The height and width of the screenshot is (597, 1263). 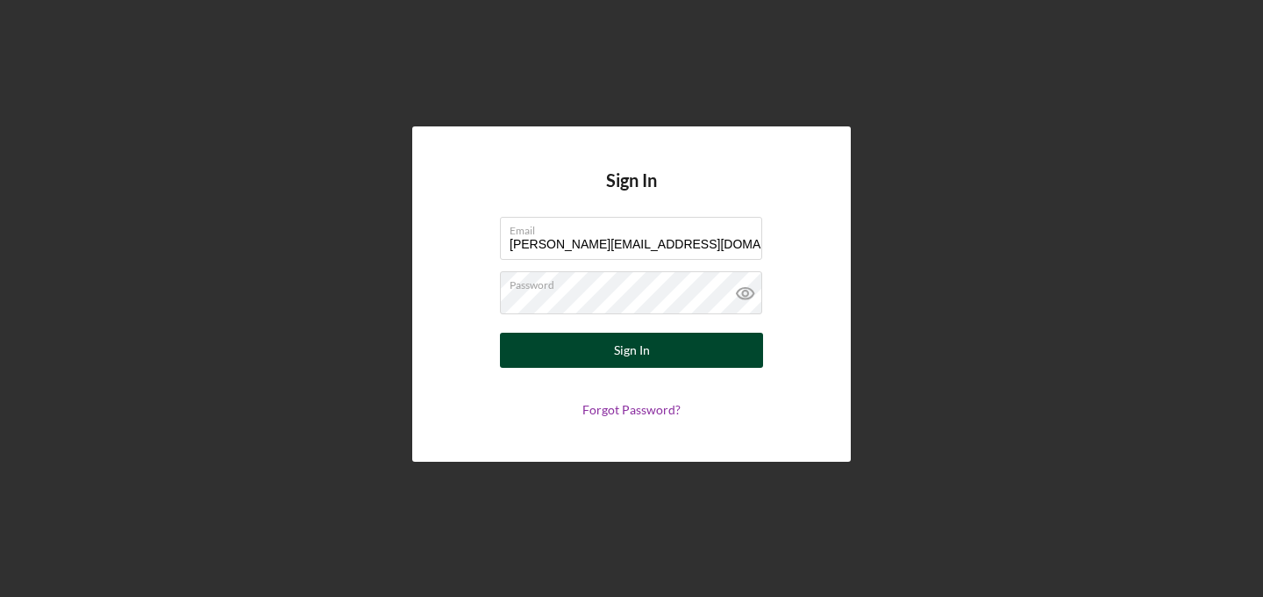 What do you see at coordinates (636, 282) in the screenshot?
I see `label: Password` at bounding box center [636, 282].